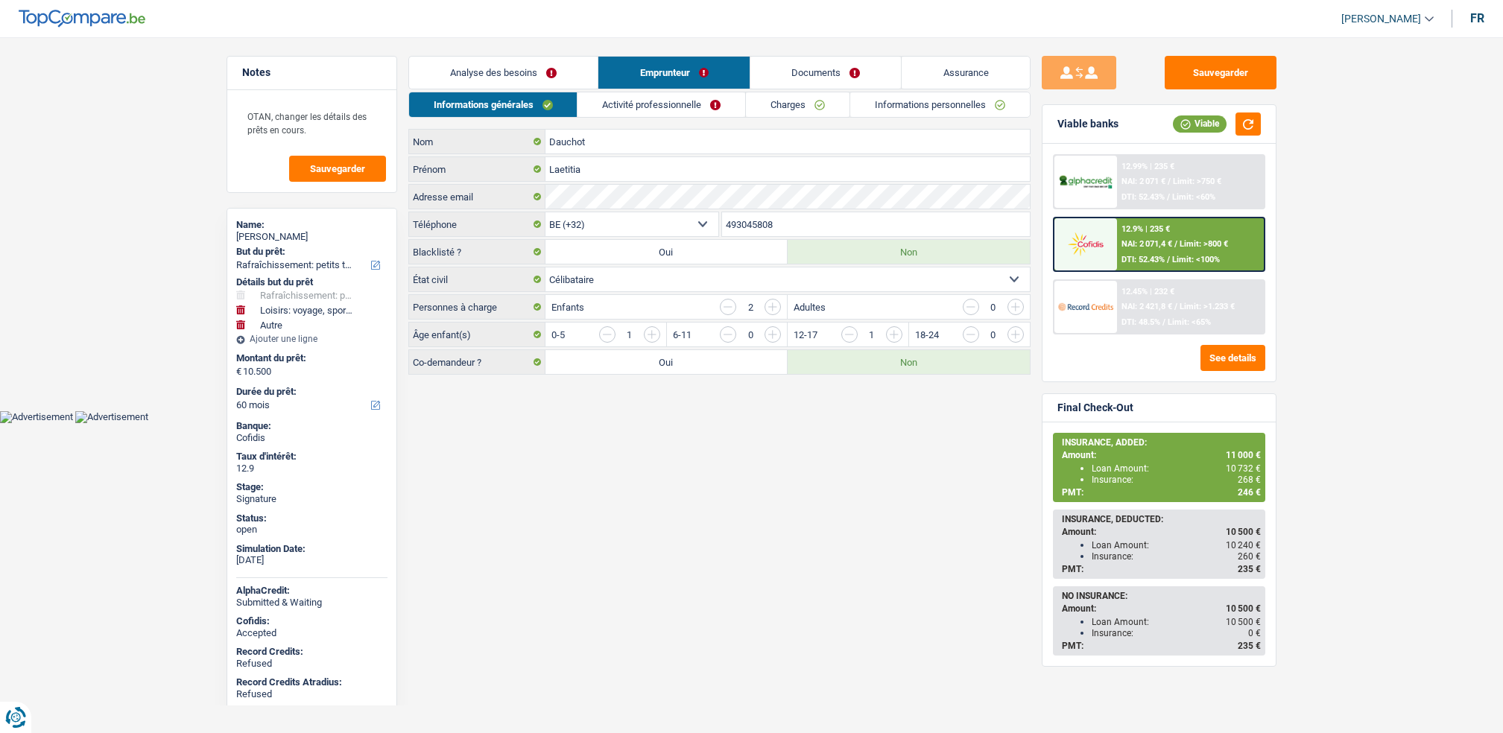 Image resolution: width=1503 pixels, height=733 pixels. What do you see at coordinates (338, 168) in the screenshot?
I see `span: Sauvegarder` at bounding box center [338, 168].